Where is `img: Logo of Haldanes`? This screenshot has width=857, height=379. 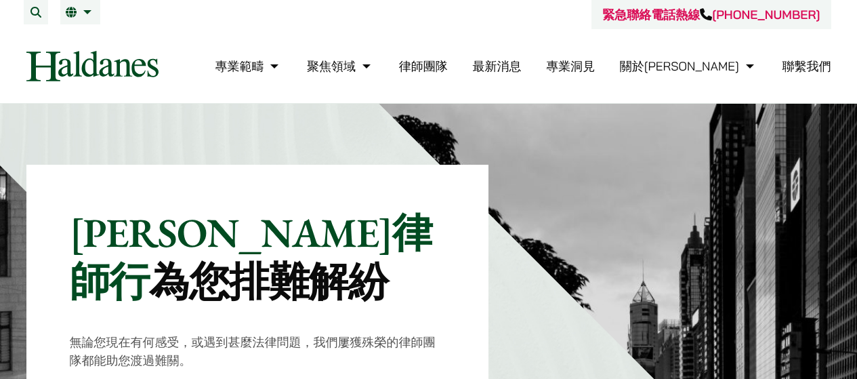
img: Logo of Haldanes is located at coordinates (92, 66).